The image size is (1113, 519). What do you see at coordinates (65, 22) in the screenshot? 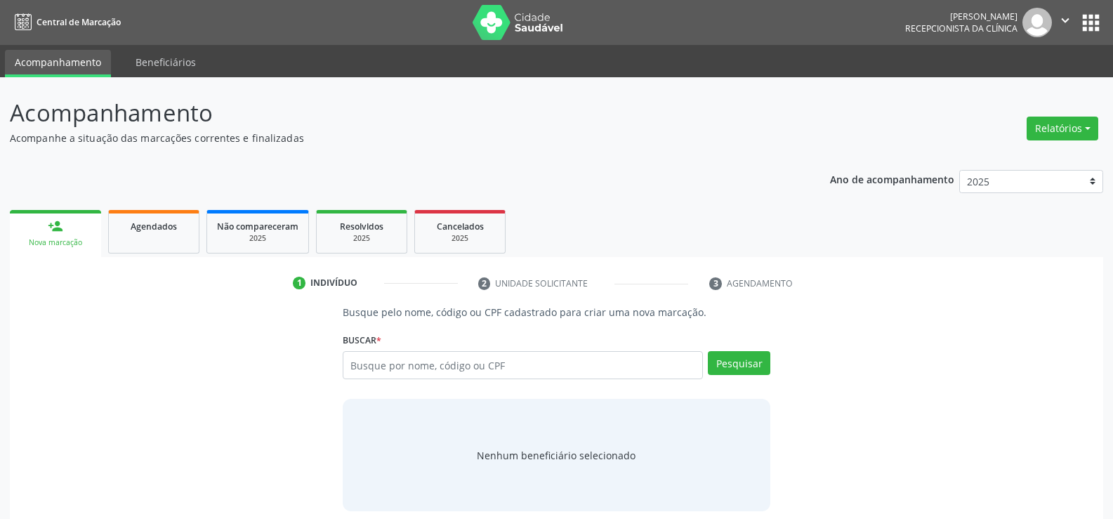
I see `a: Central de Marcação` at bounding box center [65, 22].